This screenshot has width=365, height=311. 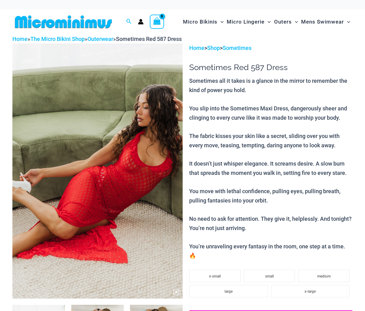 What do you see at coordinates (286, 22) in the screenshot?
I see `a: OutersMenu ToggleMenu Toggle` at bounding box center [286, 22].